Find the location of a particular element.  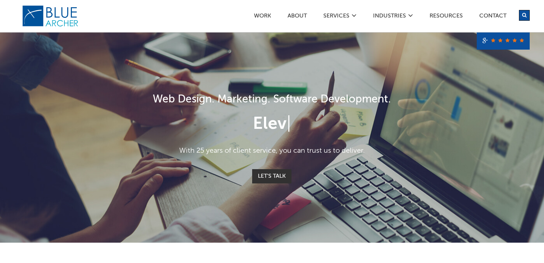

a: SERVICES is located at coordinates (336, 17).